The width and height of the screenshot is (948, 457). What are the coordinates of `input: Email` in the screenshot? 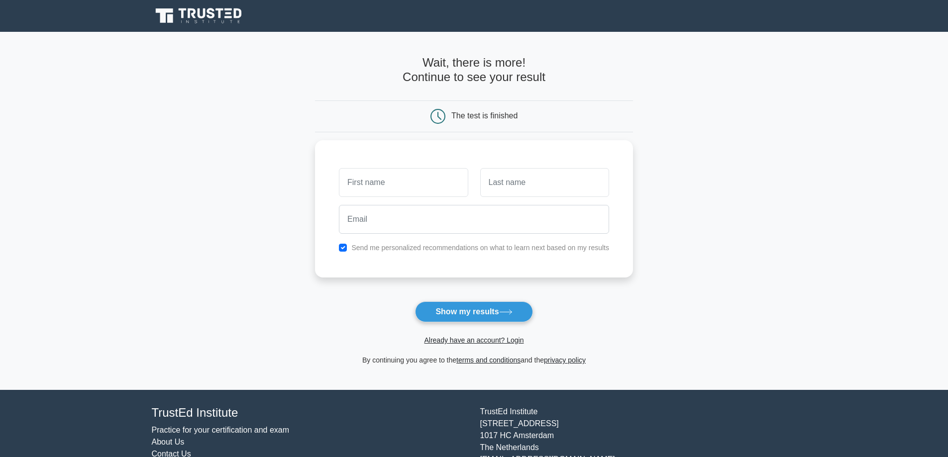 It's located at (474, 219).